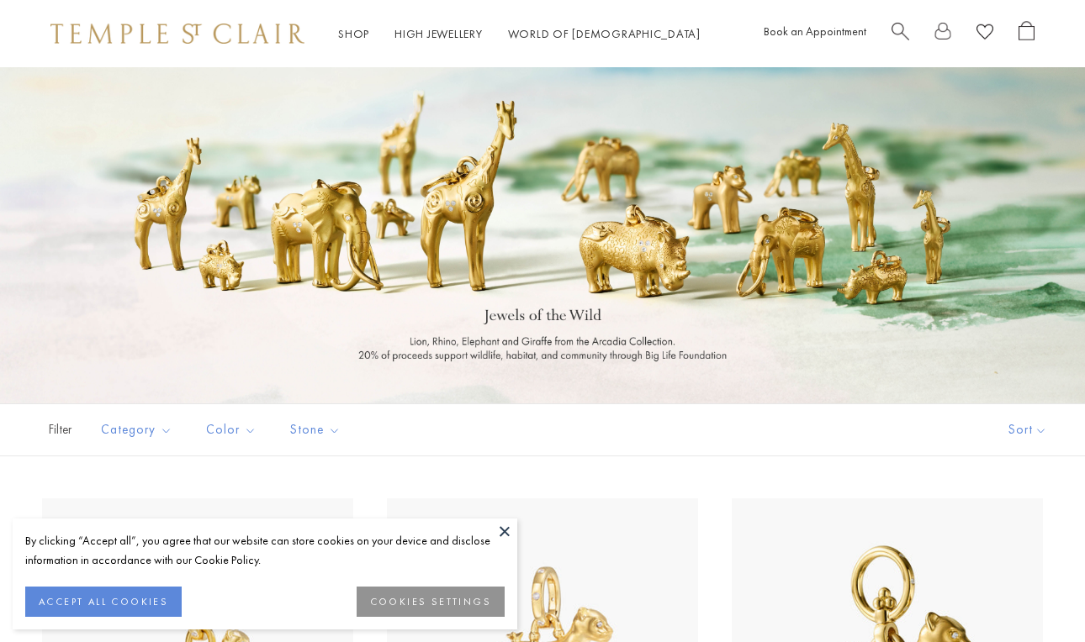  Describe the element at coordinates (900, 34) in the screenshot. I see `a: Search` at that location.